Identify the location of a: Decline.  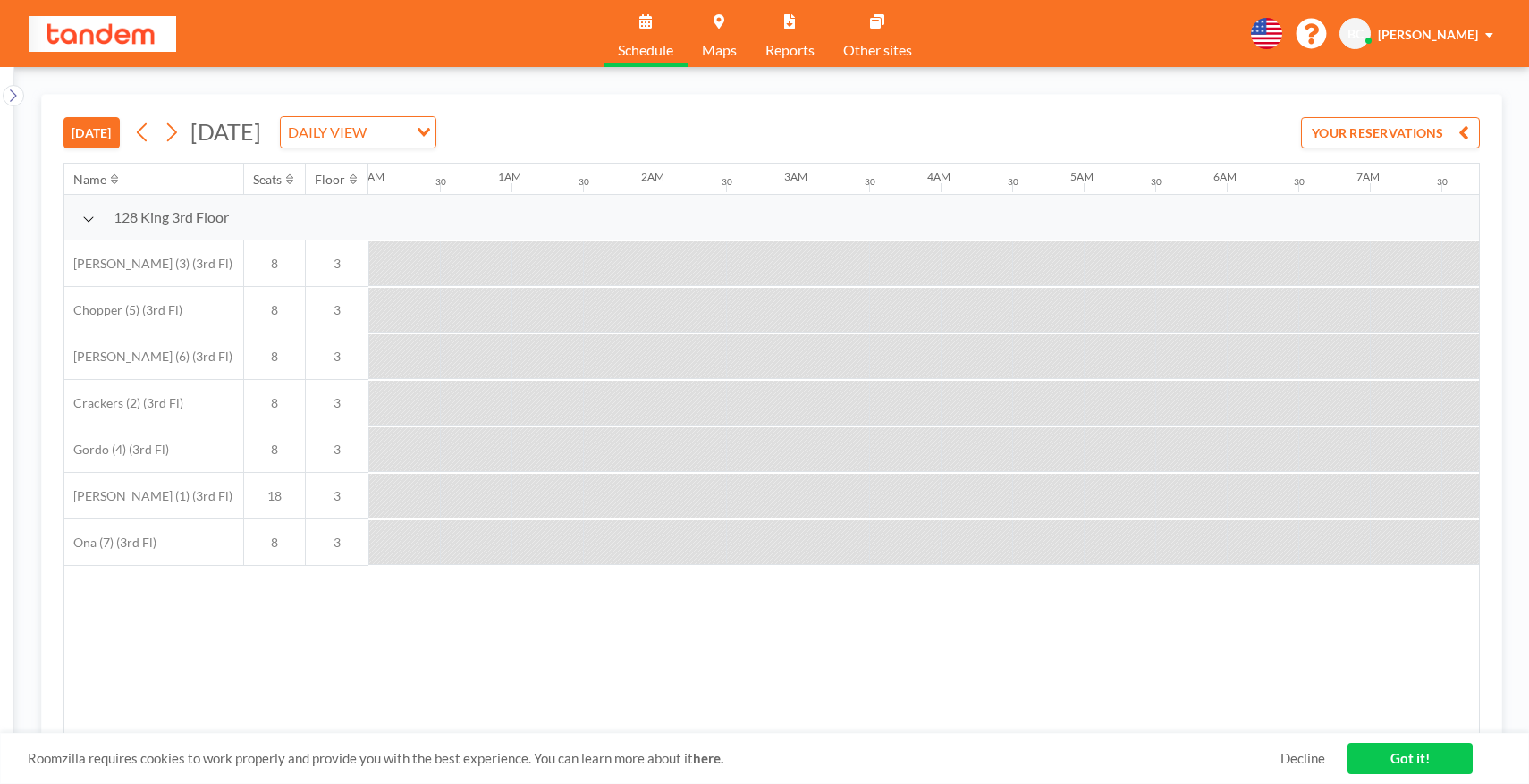
(1303, 758).